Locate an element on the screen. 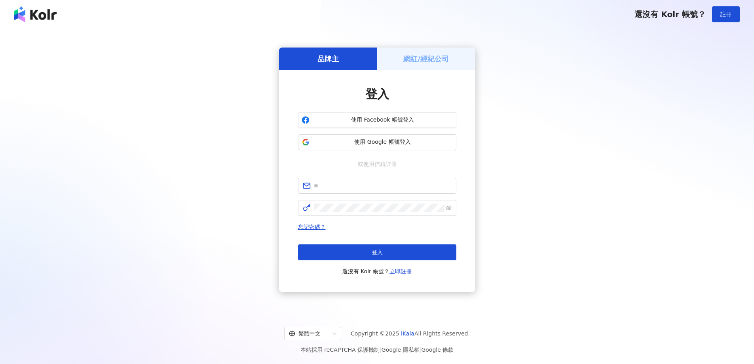 Image resolution: width=754 pixels, height=364 pixels. h5: 品牌主 is located at coordinates (328, 59).